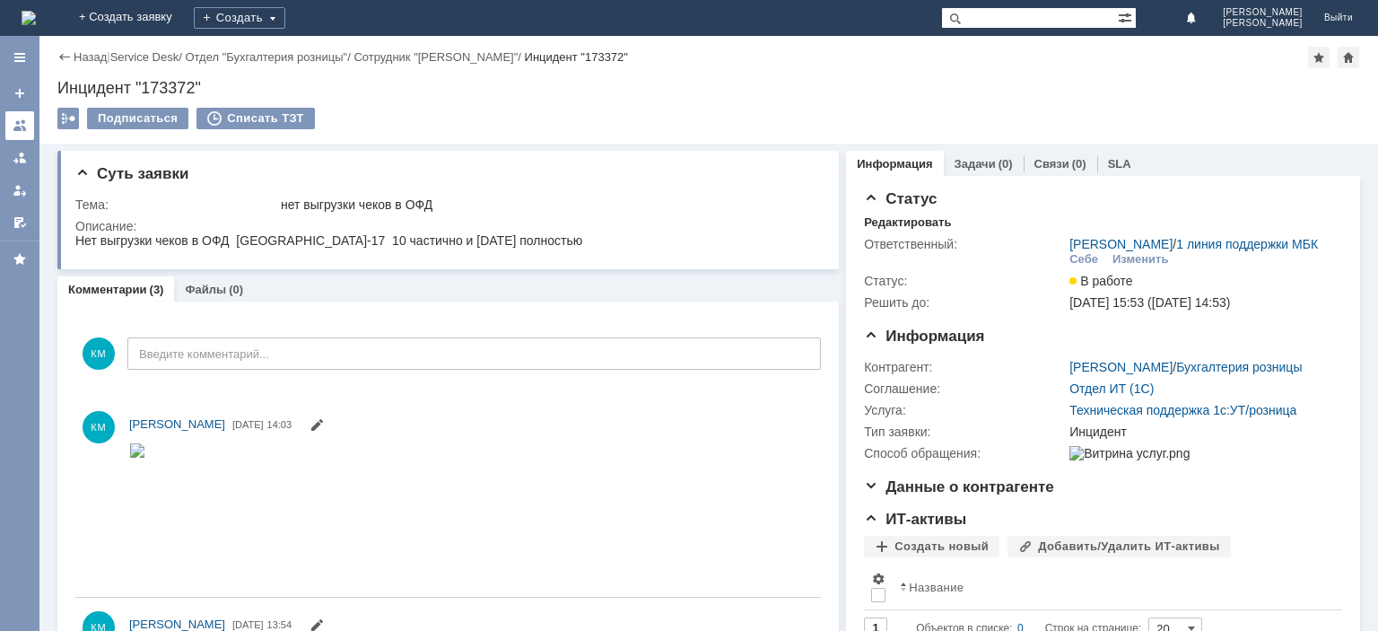 The image size is (1378, 631). Describe the element at coordinates (280, 625) in the screenshot. I see `span: 13:54` at that location.